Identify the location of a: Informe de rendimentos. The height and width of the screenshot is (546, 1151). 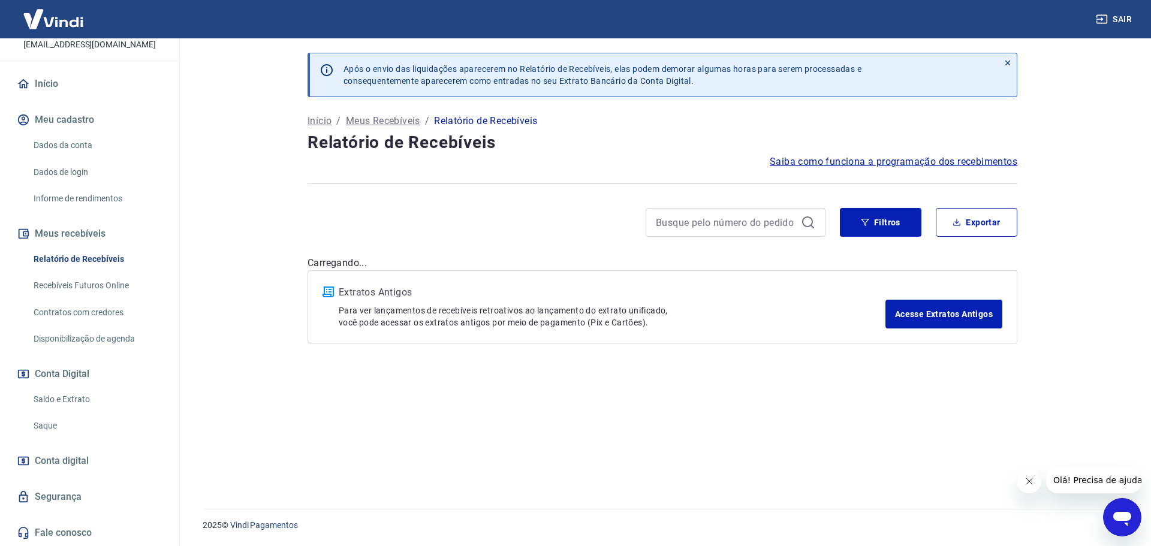
(97, 198).